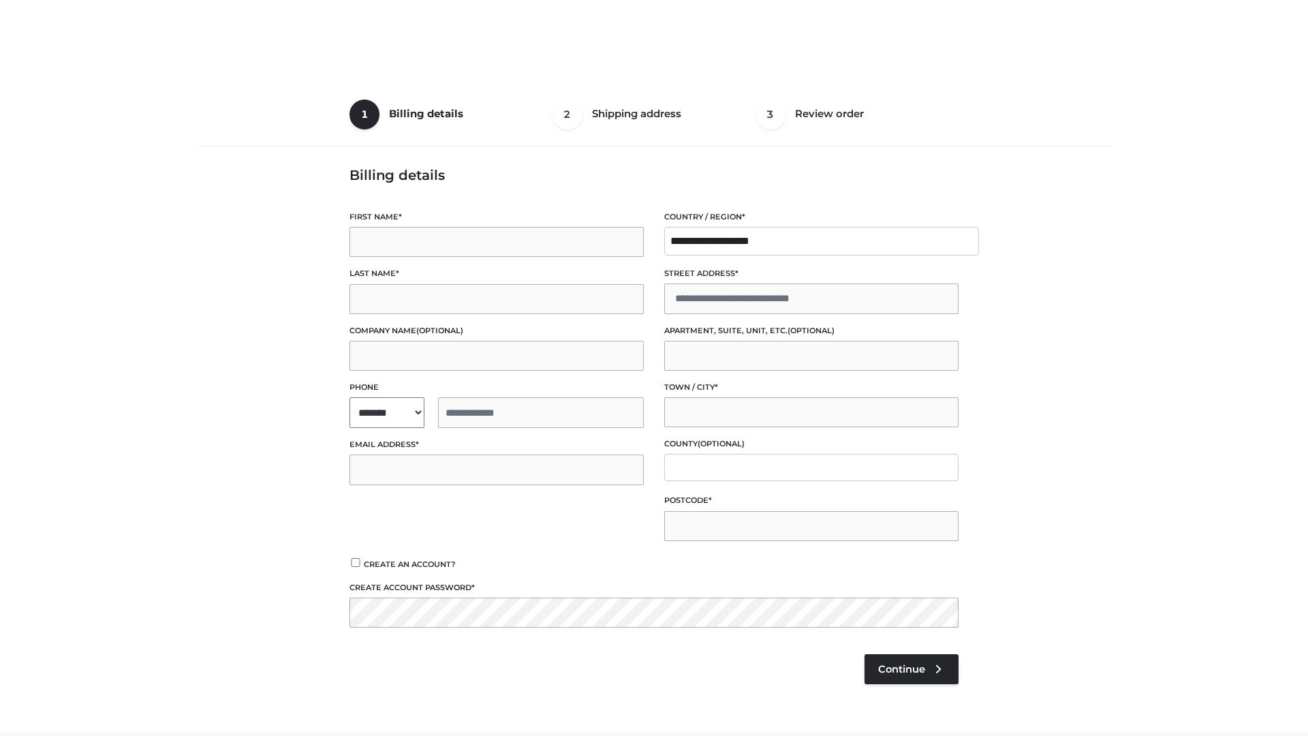 The width and height of the screenshot is (1308, 736). Describe the element at coordinates (829, 113) in the screenshot. I see `span: Review order` at that location.